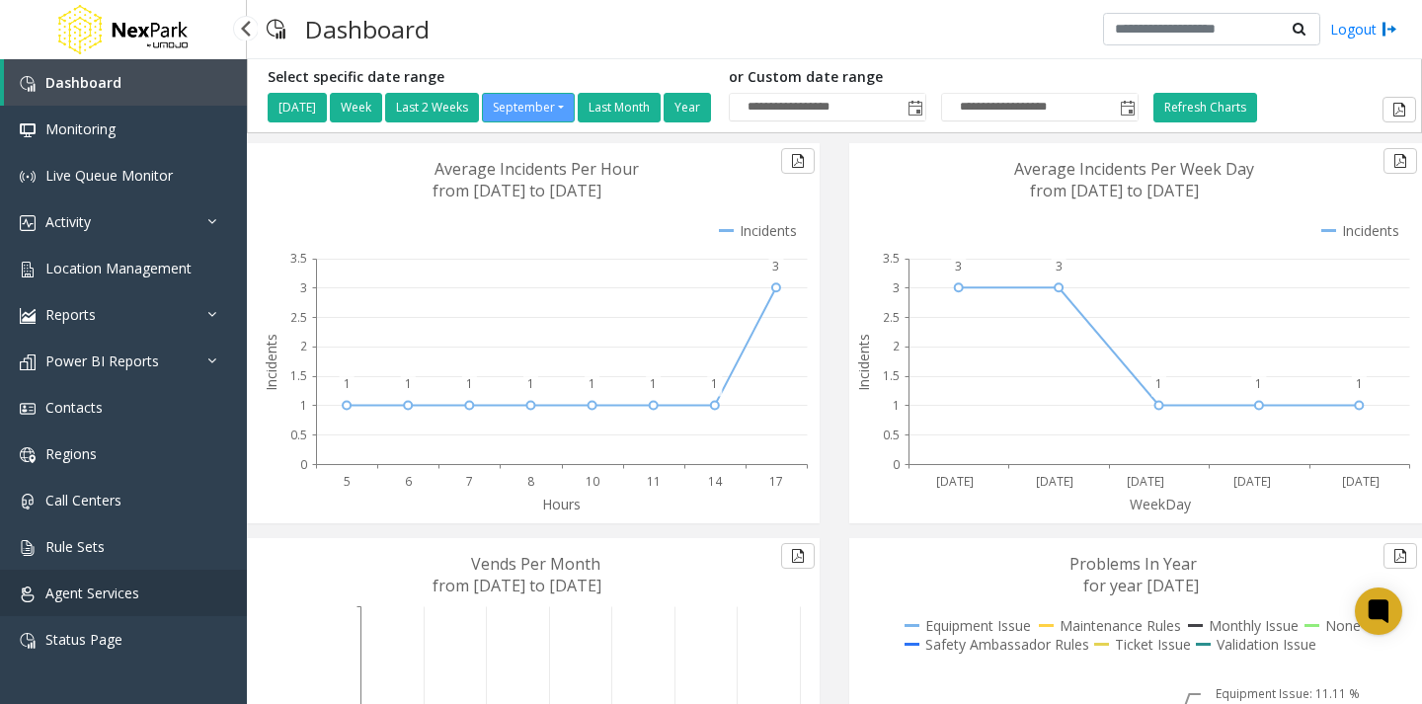  Describe the element at coordinates (125, 82) in the screenshot. I see `a: Dashboard` at that location.